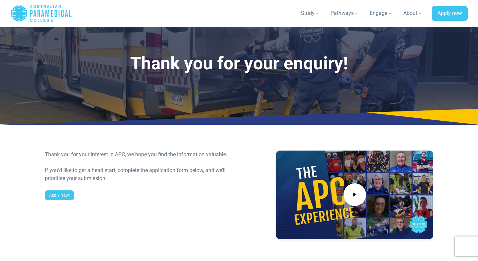 Image resolution: width=478 pixels, height=261 pixels. I want to click on a: Engage, so click(381, 13).